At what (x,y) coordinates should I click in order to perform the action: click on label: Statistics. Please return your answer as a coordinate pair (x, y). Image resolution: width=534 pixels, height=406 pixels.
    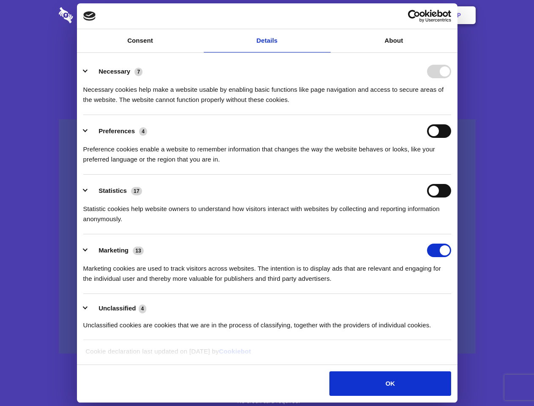
    Looking at the image, I should click on (113, 190).